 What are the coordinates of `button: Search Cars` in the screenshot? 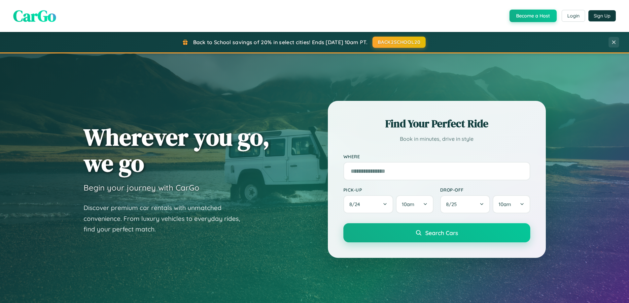 It's located at (437, 233).